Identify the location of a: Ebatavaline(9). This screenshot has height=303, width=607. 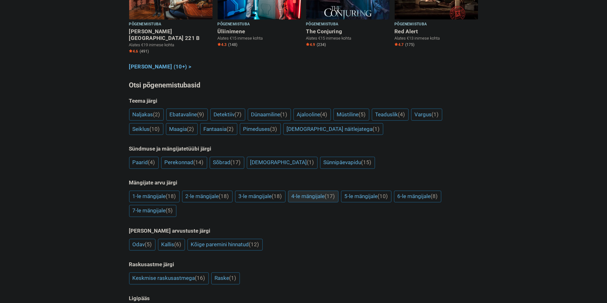
(187, 115).